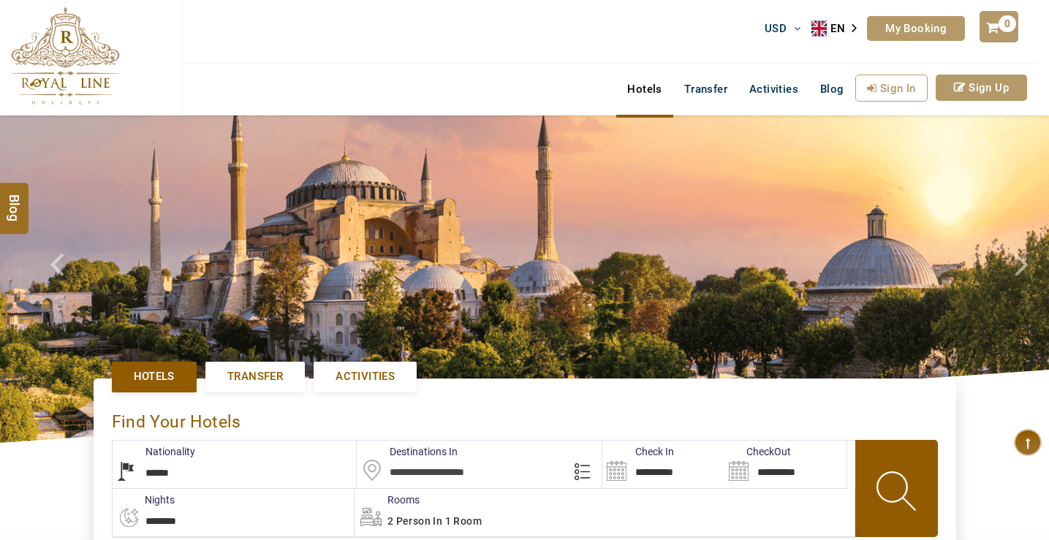  I want to click on aside: Language selected: English, so click(839, 28).